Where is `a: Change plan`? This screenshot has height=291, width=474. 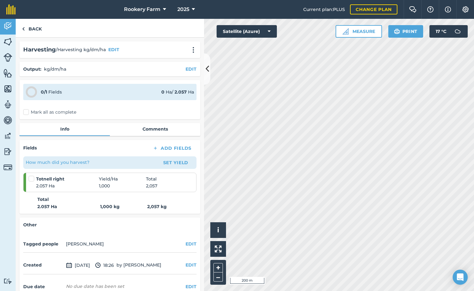 a: Change plan is located at coordinates (374, 9).